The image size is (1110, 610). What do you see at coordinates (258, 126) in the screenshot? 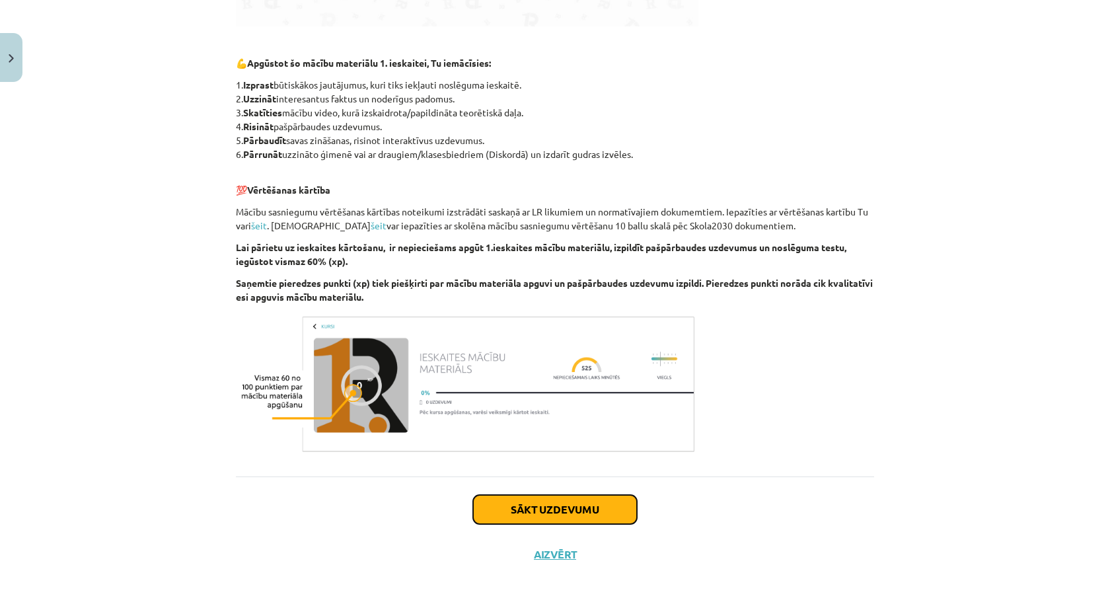
I see `b: Risināt` at bounding box center [258, 126].